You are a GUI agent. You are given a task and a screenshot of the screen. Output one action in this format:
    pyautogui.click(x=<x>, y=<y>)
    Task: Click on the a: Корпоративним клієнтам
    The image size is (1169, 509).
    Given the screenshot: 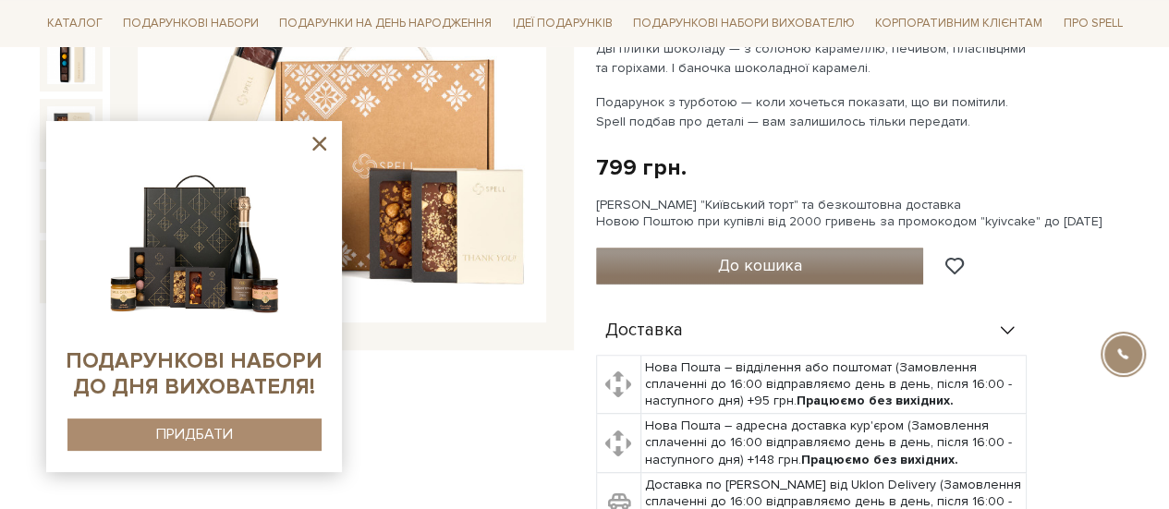 What is the action you would take?
    pyautogui.click(x=958, y=23)
    